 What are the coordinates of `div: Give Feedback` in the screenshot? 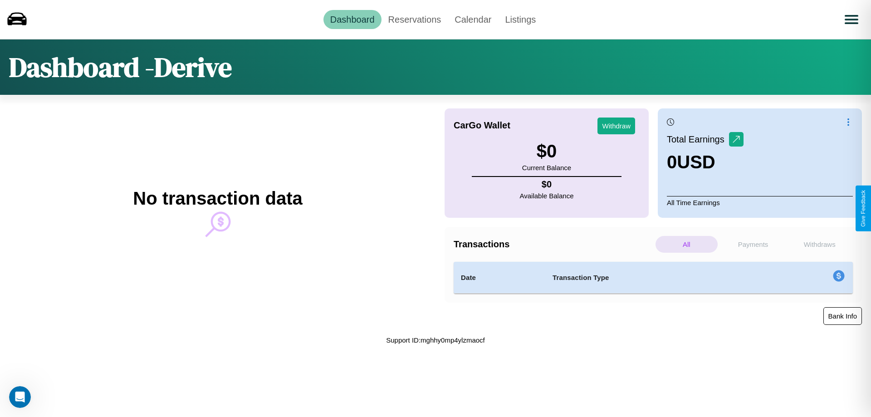 It's located at (863, 208).